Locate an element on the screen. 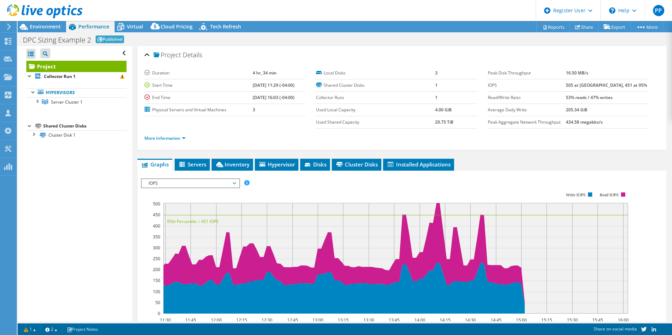 The image size is (672, 335). text: 500 is located at coordinates (156, 204).